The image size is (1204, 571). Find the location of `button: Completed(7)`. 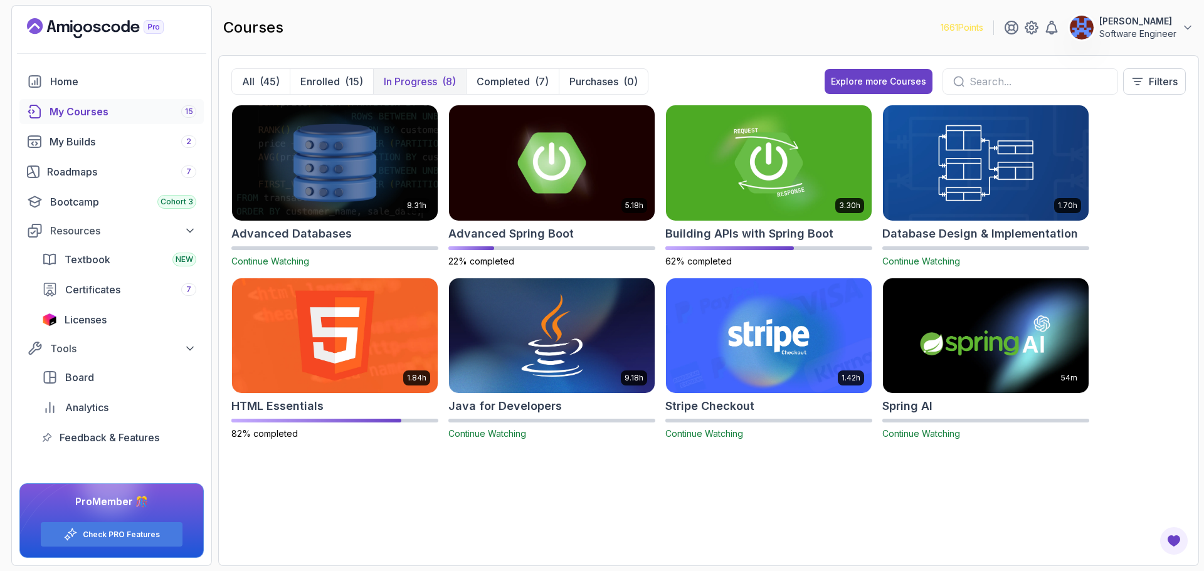

button: Completed(7) is located at coordinates (512, 82).